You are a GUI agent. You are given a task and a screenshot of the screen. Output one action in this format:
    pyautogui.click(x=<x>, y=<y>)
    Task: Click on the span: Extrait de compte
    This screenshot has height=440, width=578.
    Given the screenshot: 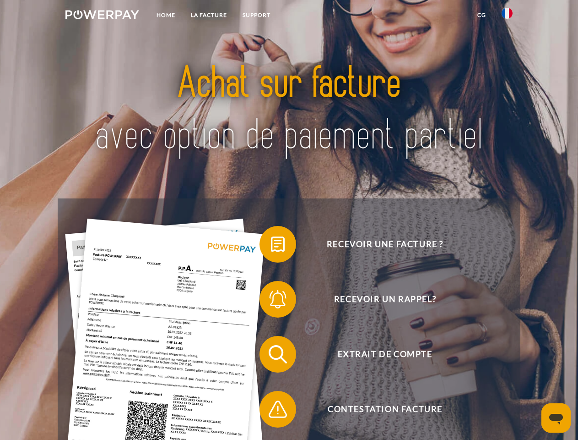 What is the action you would take?
    pyautogui.click(x=385, y=354)
    